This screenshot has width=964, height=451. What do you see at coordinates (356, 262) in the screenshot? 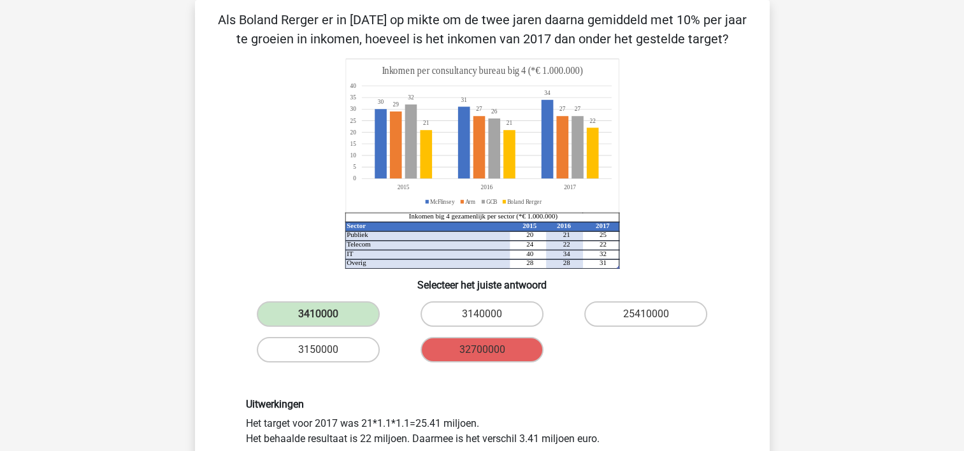
I see `tspan: Overig` at bounding box center [356, 262].